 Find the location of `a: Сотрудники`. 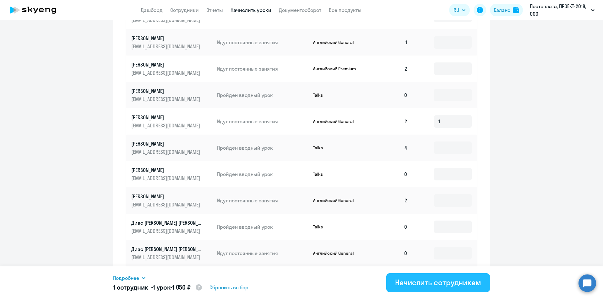

a: Сотрудники is located at coordinates (184, 10).